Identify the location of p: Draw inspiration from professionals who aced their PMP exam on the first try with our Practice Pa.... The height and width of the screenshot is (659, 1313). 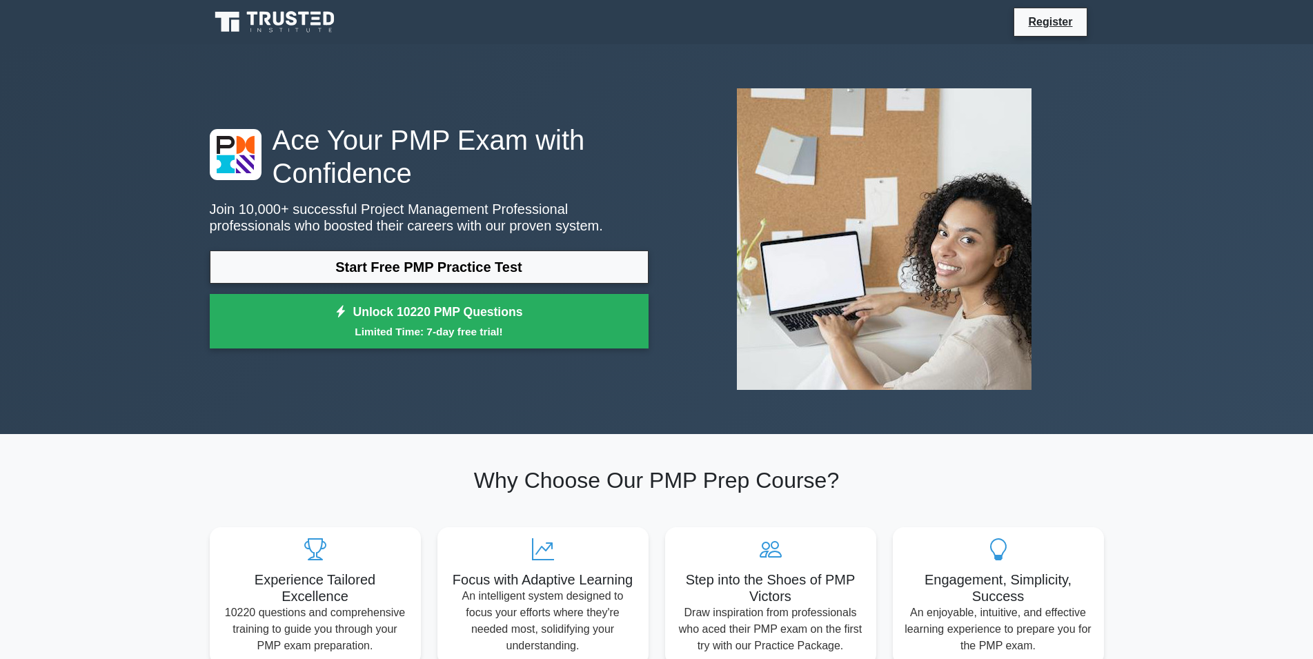
(770, 629).